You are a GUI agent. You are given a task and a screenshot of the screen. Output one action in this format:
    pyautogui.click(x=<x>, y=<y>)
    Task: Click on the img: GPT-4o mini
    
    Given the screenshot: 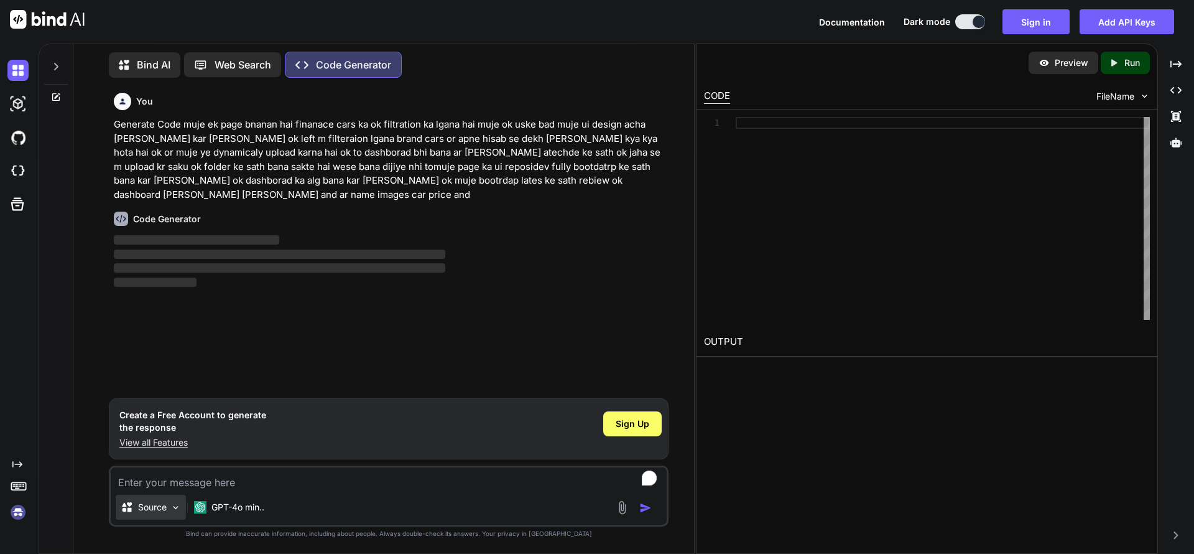 What is the action you would take?
    pyautogui.click(x=200, y=507)
    